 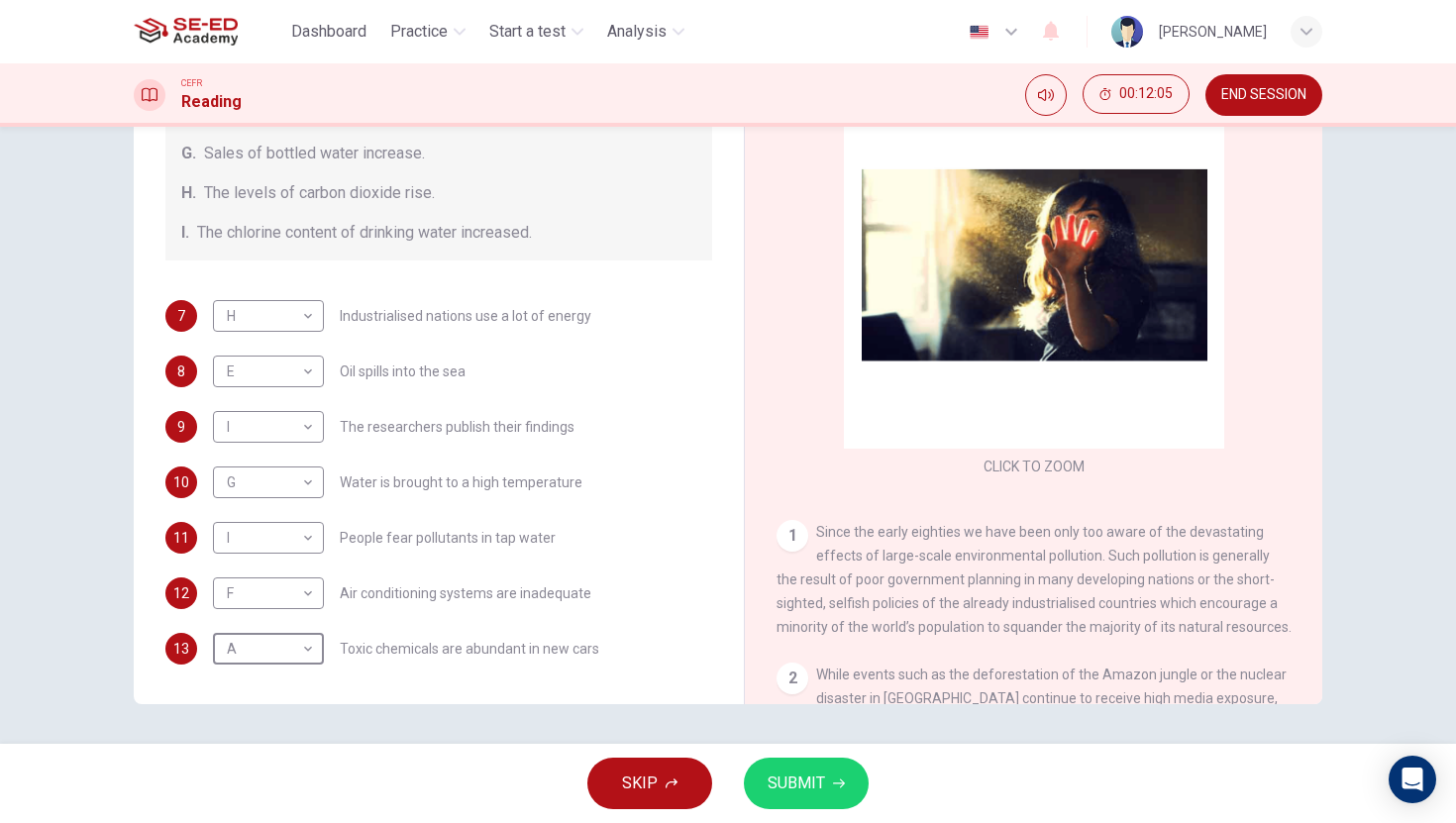 What do you see at coordinates (185, 232) in the screenshot?
I see `span: I.` at bounding box center [185, 232].